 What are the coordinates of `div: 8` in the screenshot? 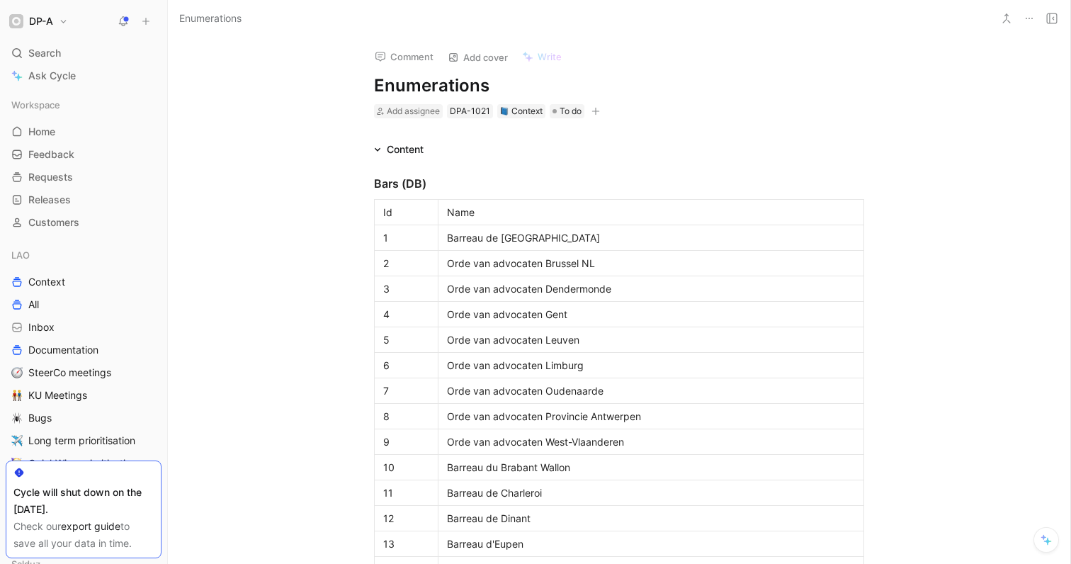 It's located at (406, 416).